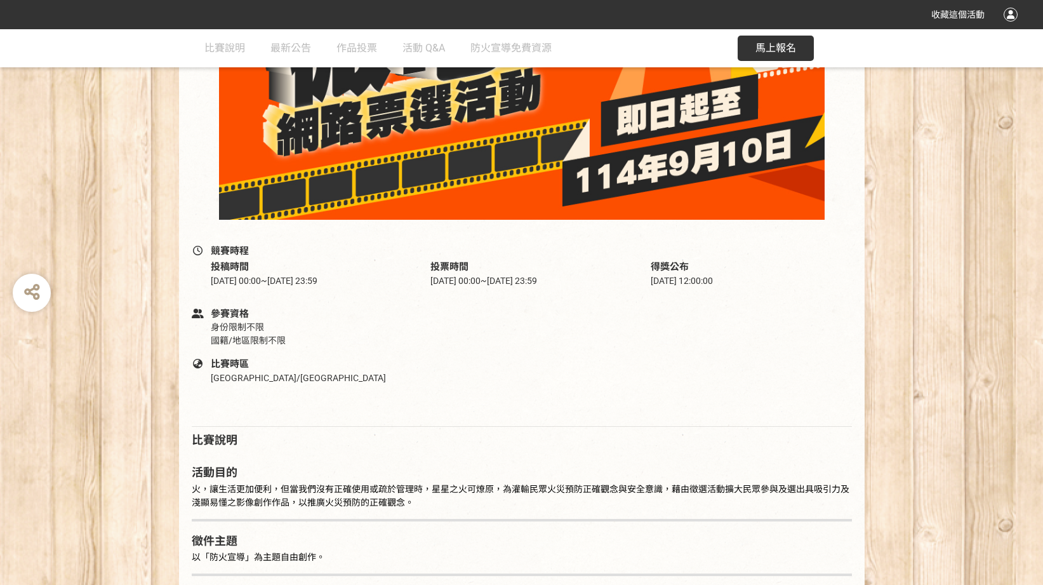  I want to click on span: 活動 Q&A, so click(423, 48).